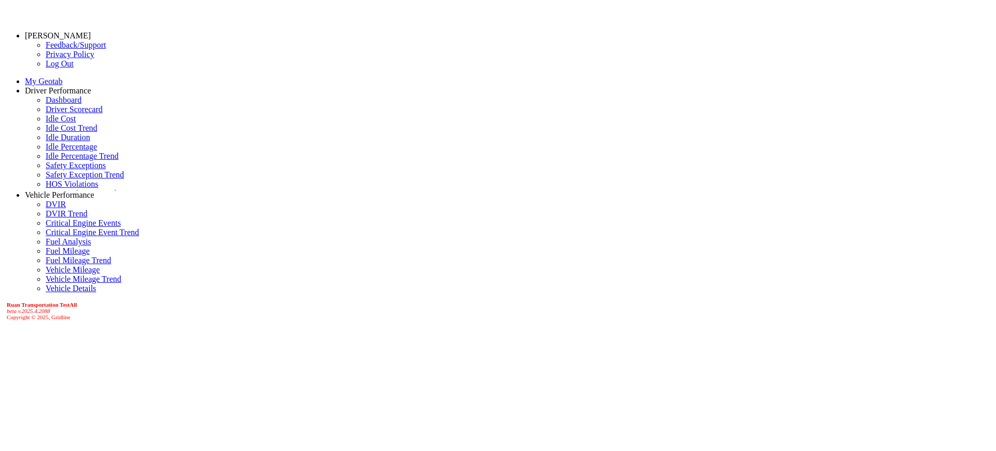 Image resolution: width=996 pixels, height=451 pixels. I want to click on div: Copyright © 2025, Gridline, so click(499, 311).